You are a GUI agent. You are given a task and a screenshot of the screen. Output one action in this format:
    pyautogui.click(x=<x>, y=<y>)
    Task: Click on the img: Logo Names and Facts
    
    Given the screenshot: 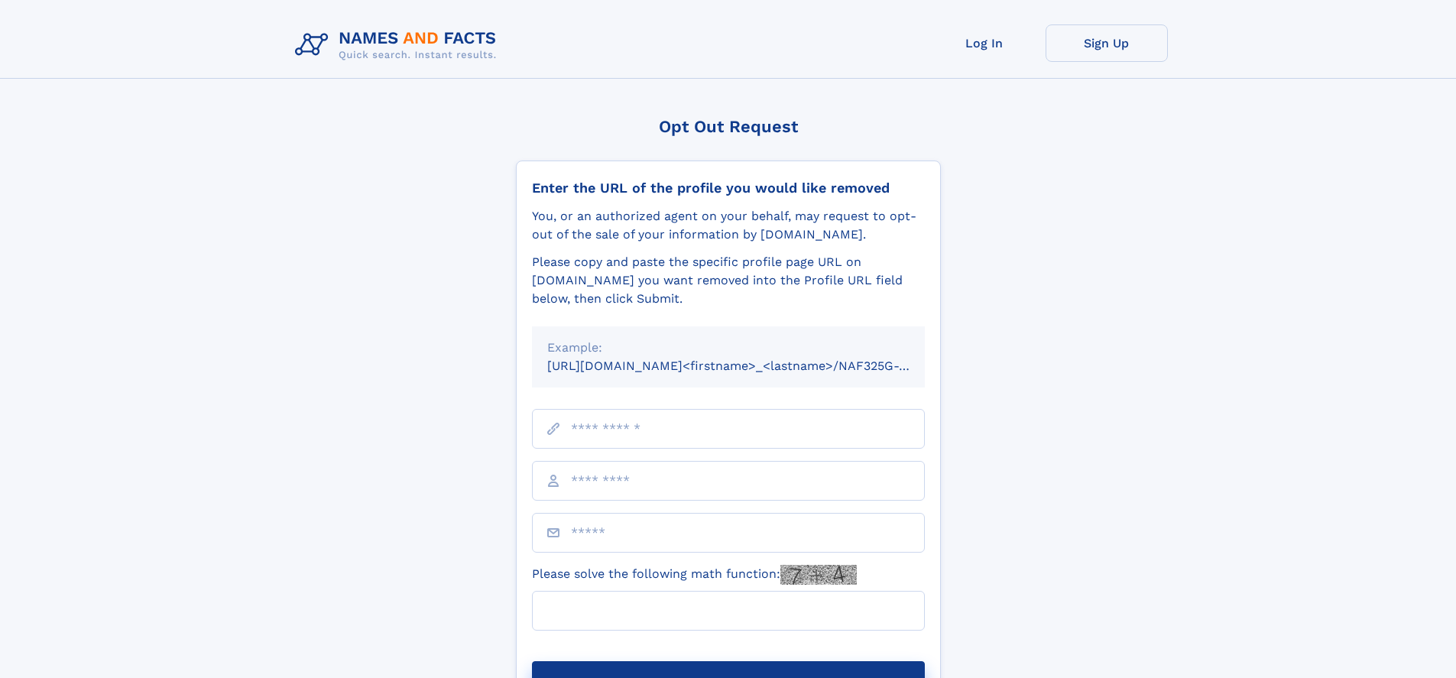 What is the action you would take?
    pyautogui.click(x=399, y=45)
    